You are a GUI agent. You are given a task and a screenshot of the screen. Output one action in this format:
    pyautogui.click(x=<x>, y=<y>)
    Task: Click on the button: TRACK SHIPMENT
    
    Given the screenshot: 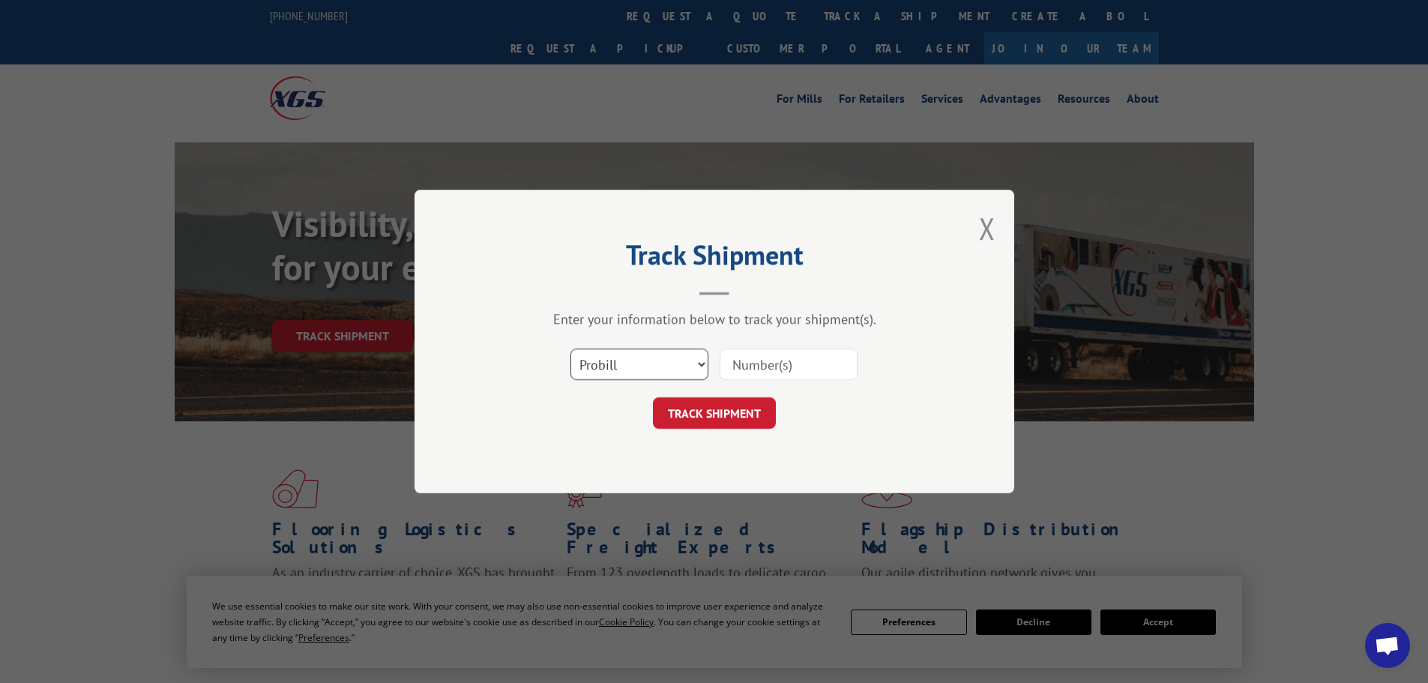 What is the action you would take?
    pyautogui.click(x=715, y=413)
    